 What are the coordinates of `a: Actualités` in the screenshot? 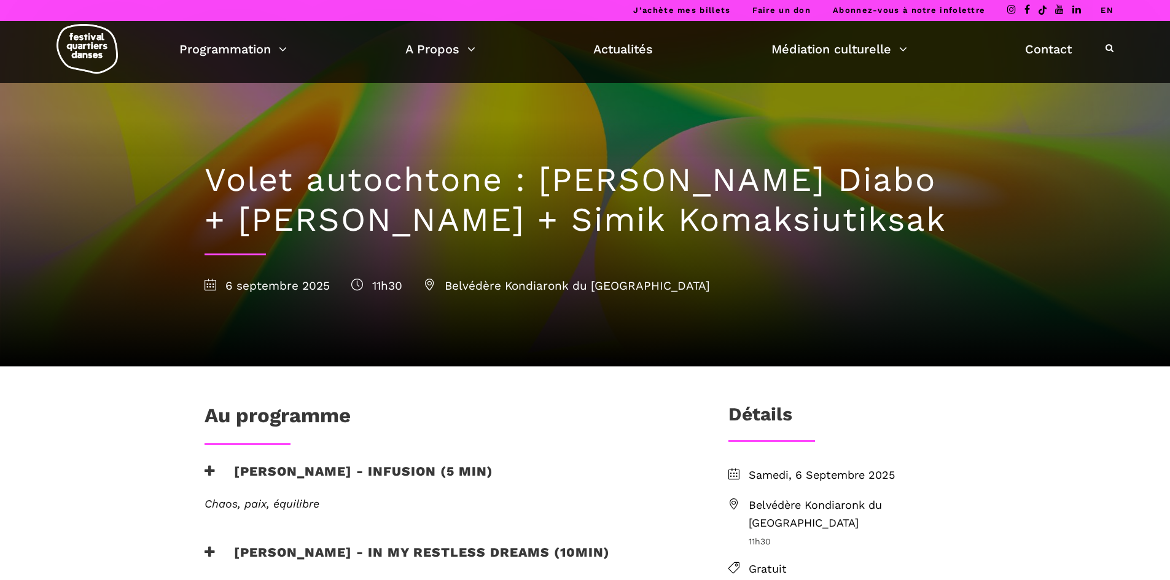 It's located at (623, 49).